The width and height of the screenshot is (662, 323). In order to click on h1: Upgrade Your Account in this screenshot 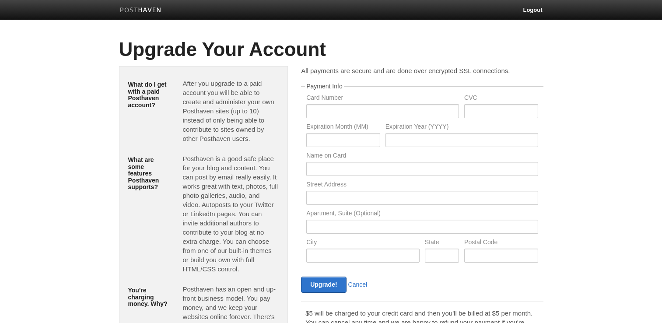, I will do `click(331, 49)`.